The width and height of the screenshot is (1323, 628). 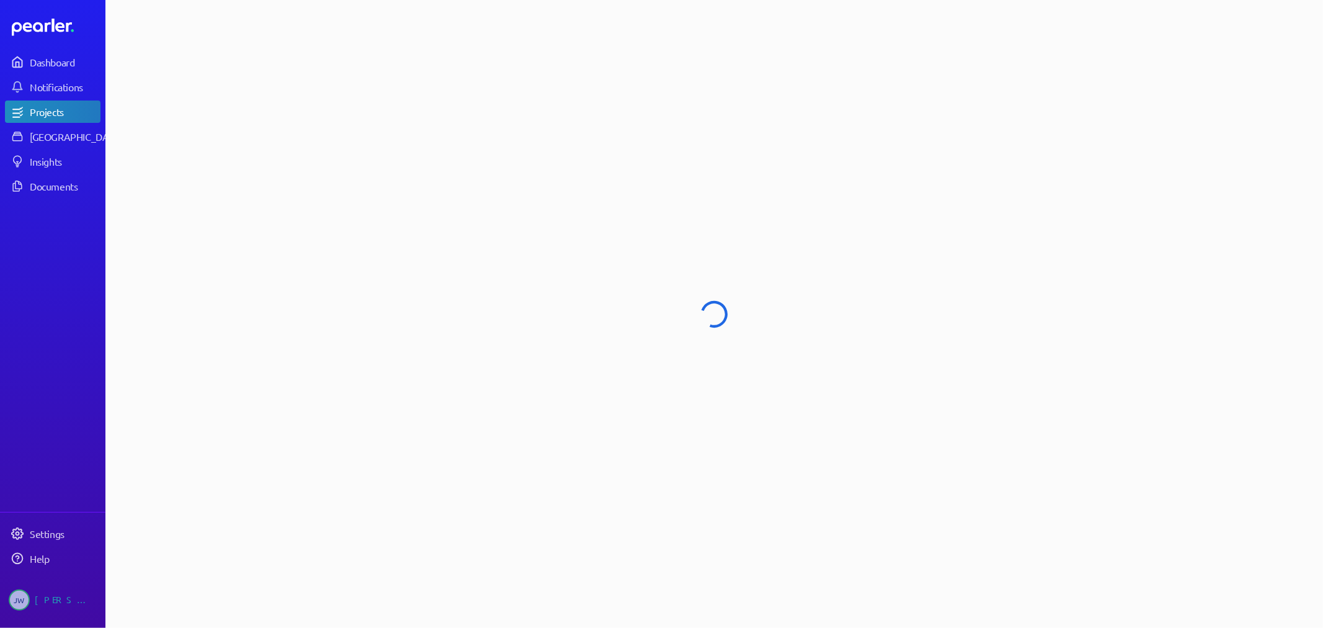 I want to click on div: Settings, so click(x=65, y=533).